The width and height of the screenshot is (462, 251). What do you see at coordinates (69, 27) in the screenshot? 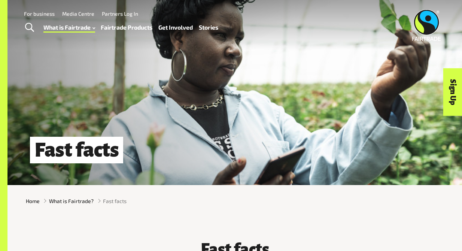
I see `a: What is Fairtrade` at bounding box center [69, 27].